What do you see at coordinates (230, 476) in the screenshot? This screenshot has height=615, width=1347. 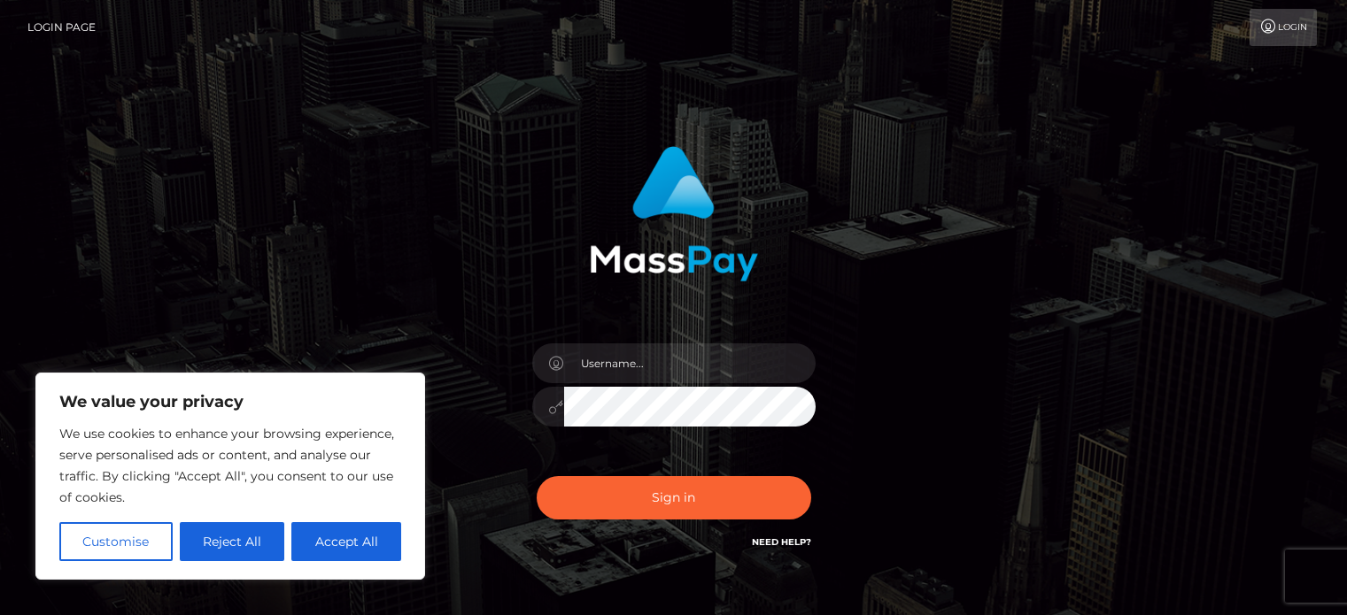 I see `div: We value your privacy` at bounding box center [230, 476].